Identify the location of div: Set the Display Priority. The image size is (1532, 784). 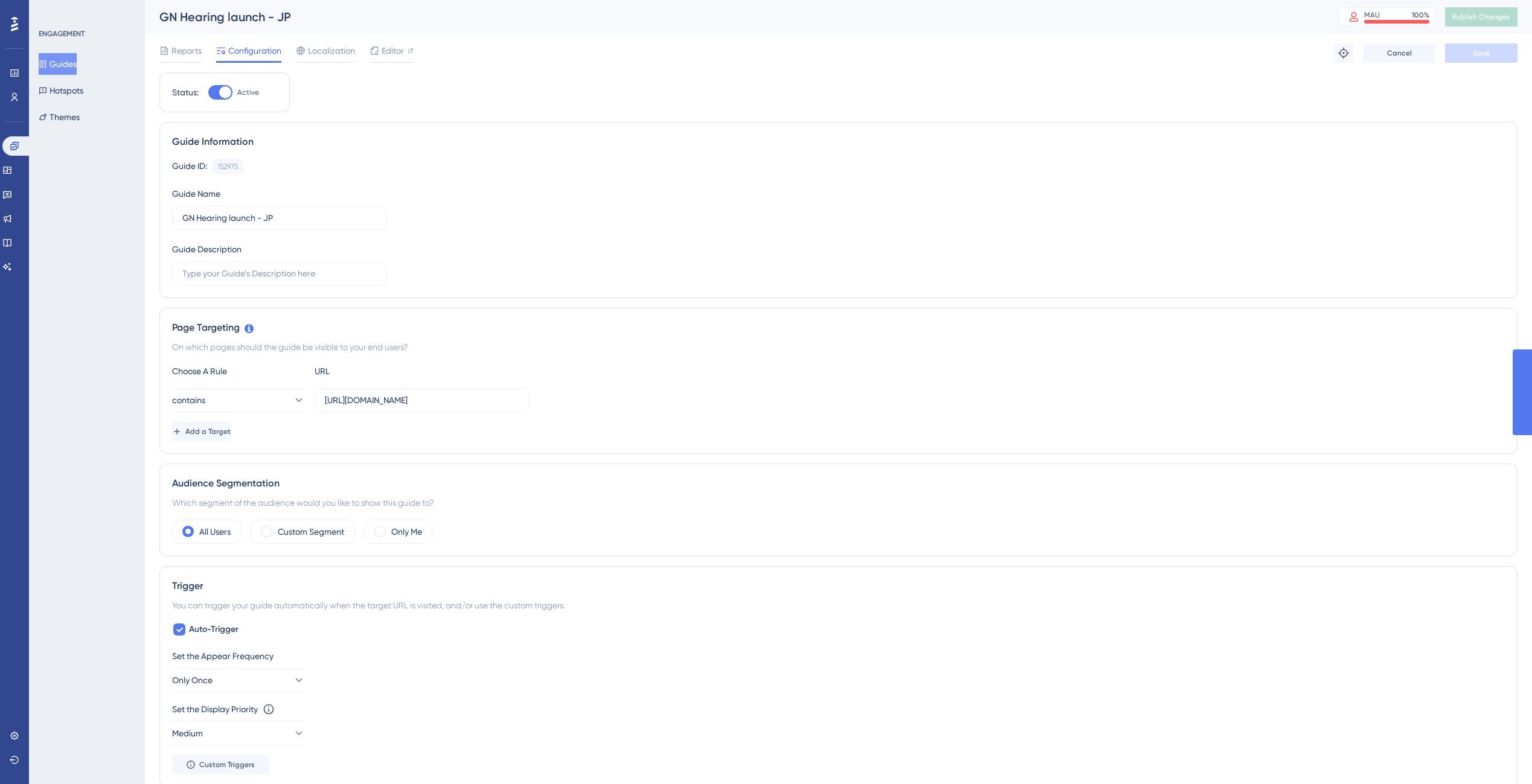
(215, 709).